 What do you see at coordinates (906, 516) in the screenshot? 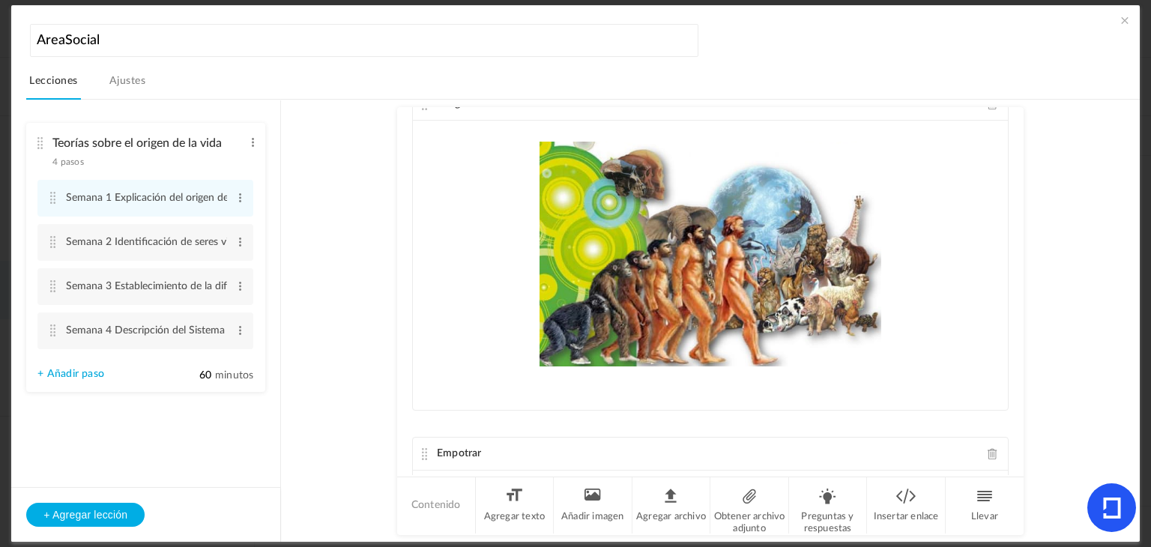
I see `font: Insertar enlace` at bounding box center [906, 516].